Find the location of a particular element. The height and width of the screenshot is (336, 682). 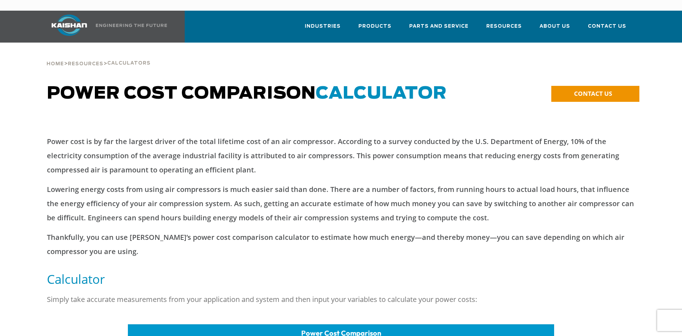

span: Parts and Service is located at coordinates (439, 26).